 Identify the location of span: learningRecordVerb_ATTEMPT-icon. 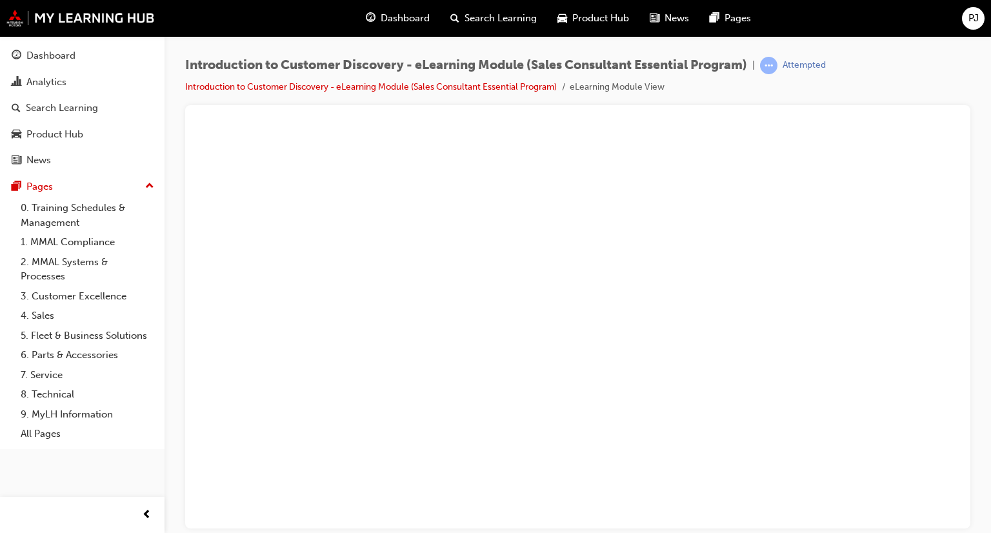
(769, 65).